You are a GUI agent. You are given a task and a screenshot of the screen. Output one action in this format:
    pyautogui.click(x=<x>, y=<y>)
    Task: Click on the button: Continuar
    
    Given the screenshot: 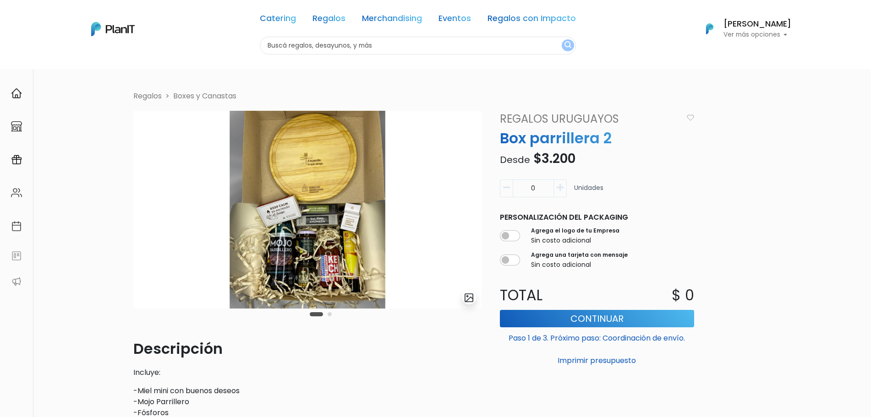 What is the action you would take?
    pyautogui.click(x=597, y=319)
    